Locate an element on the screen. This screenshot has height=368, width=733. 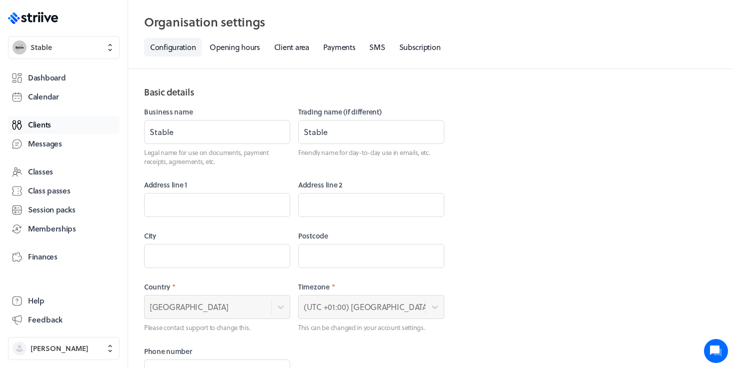
a: Dashboard is located at coordinates (64, 78).